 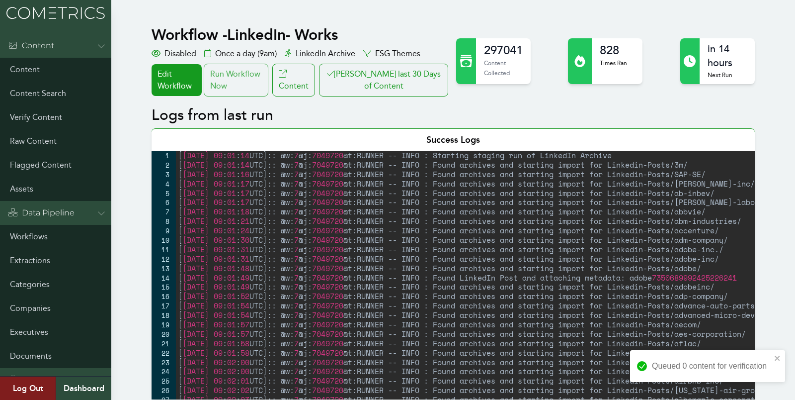 I want to click on div: 6, so click(x=164, y=202).